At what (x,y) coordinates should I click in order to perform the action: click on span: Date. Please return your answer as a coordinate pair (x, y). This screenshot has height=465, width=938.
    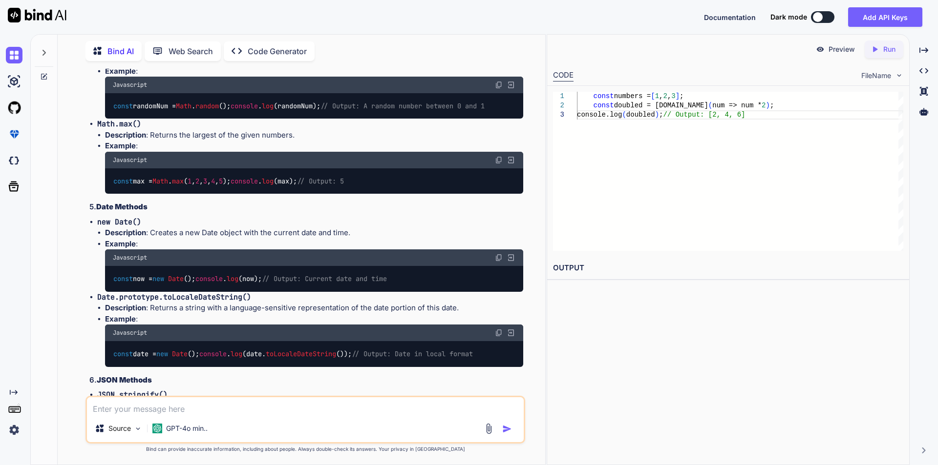
    Looking at the image, I should click on (176, 279).